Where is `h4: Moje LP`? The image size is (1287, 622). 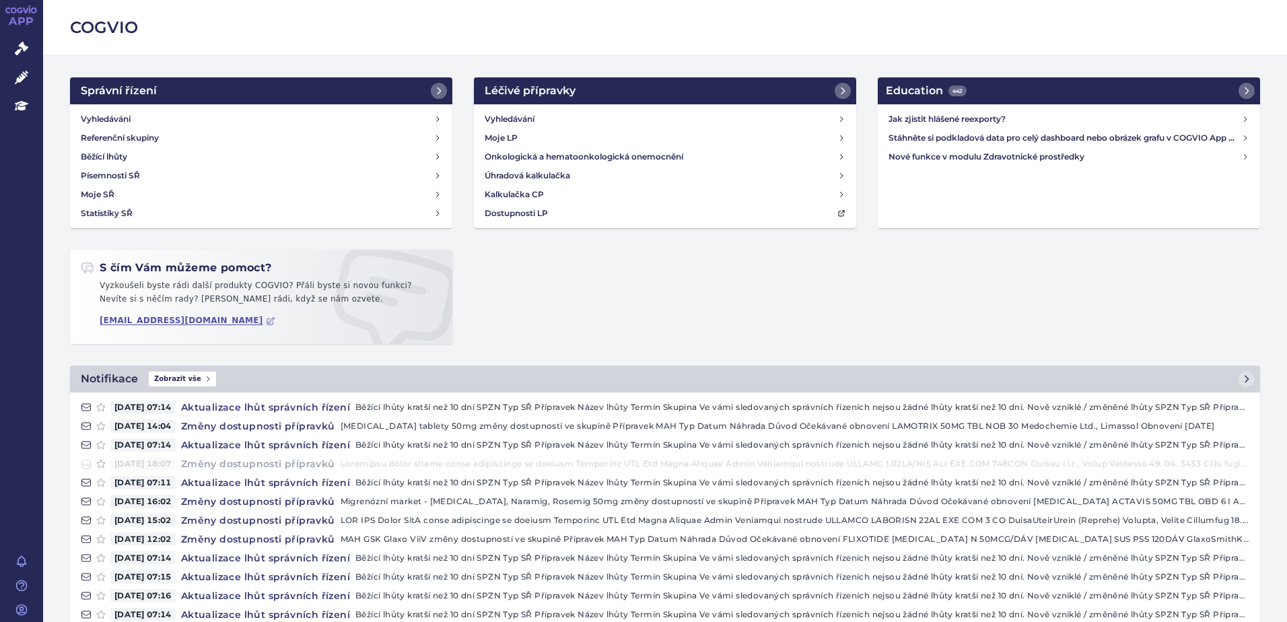 h4: Moje LP is located at coordinates (501, 138).